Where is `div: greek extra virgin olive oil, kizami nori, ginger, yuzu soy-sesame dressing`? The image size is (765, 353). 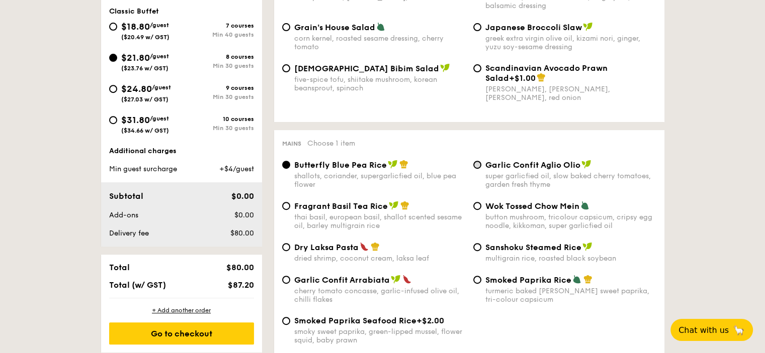 div: greek extra virgin olive oil, kizami nori, ginger, yuzu soy-sesame dressing is located at coordinates (571, 43).